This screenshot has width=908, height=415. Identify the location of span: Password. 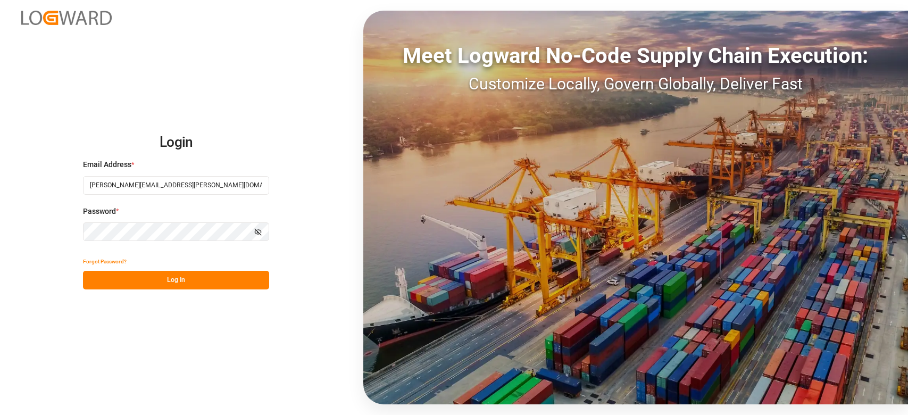
(100, 211).